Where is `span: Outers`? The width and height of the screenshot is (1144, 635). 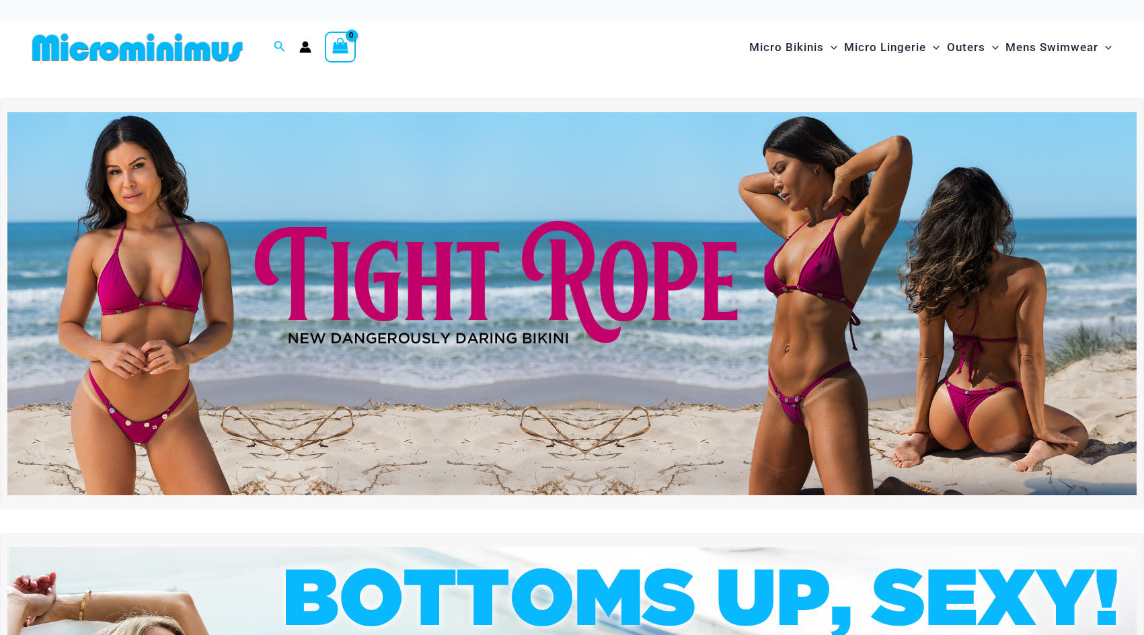 span: Outers is located at coordinates (966, 47).